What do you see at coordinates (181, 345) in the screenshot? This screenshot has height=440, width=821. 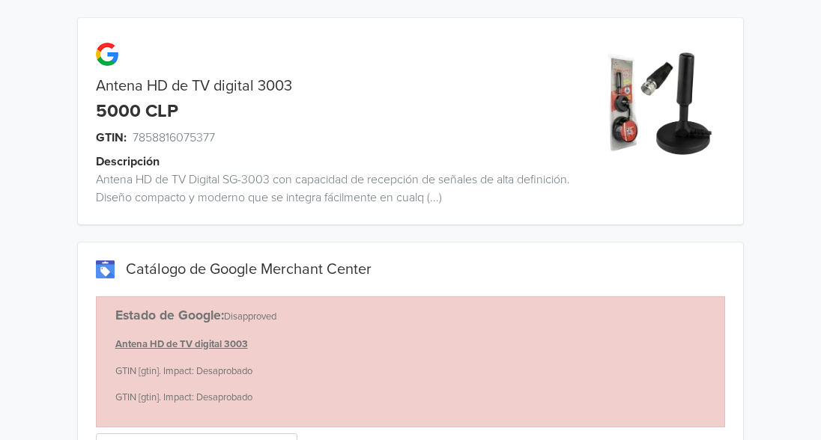 I see `u: Antena HD de TV digital 3003` at bounding box center [181, 345].